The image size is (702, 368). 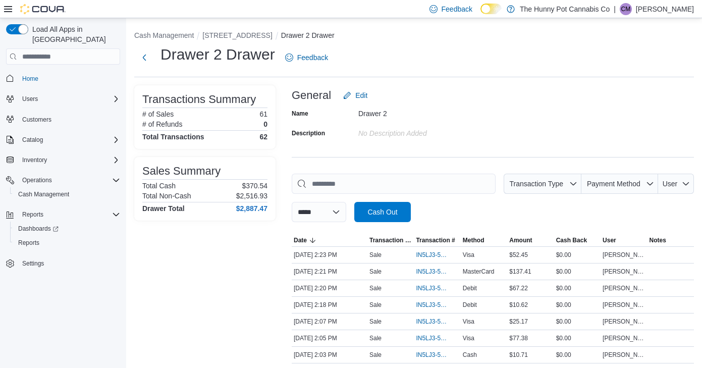 I want to click on span: $137.41, so click(x=520, y=271).